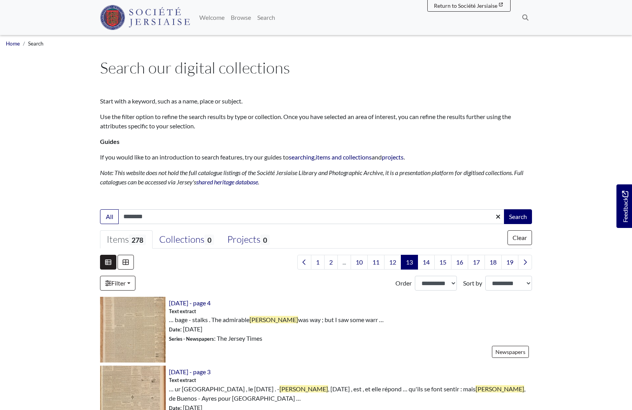  I want to click on label: Order, so click(403, 283).